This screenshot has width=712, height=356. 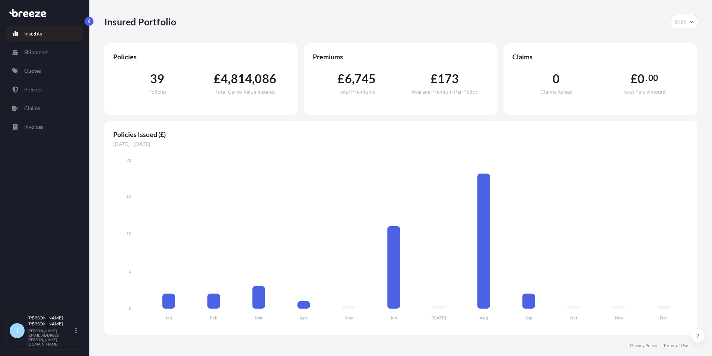 I want to click on tspan: Oct, so click(x=574, y=317).